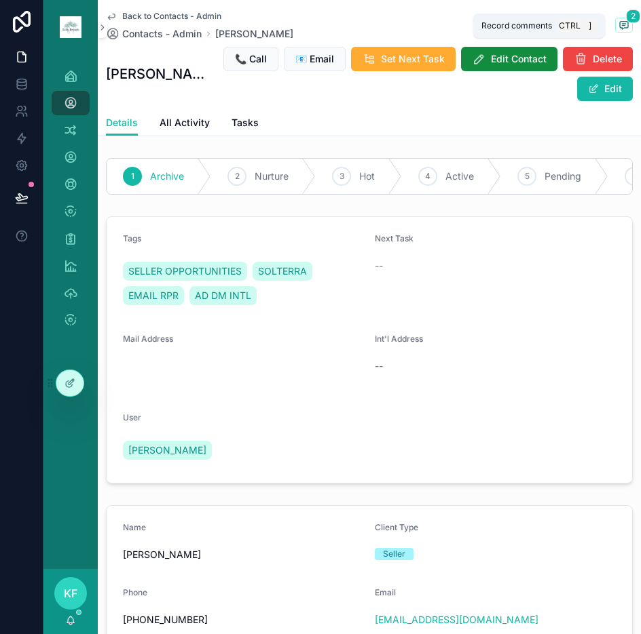 Image resolution: width=641 pixels, height=634 pixels. Describe the element at coordinates (607, 59) in the screenshot. I see `span: Delete` at that location.